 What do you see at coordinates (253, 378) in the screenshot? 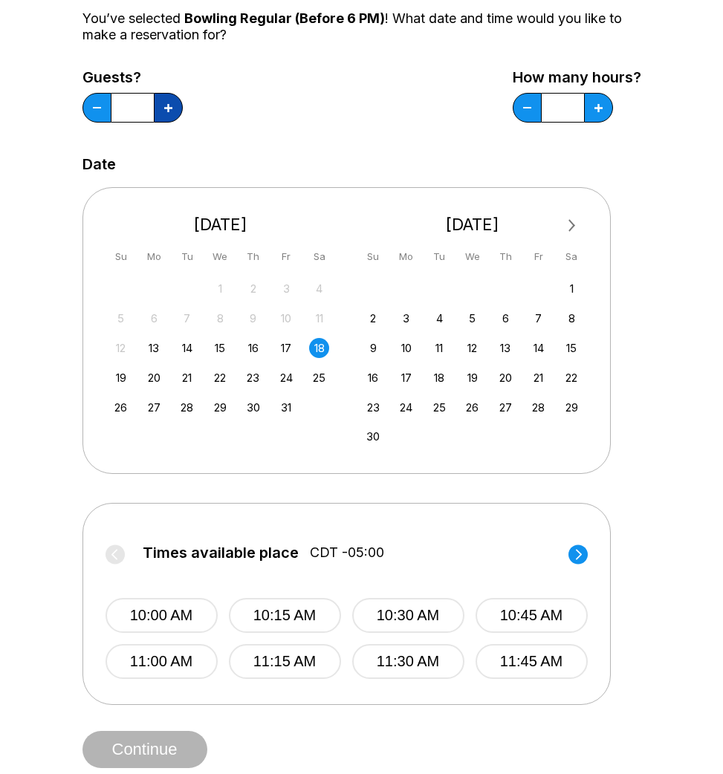
I see `div: Choose Thursday, October 23rd, 2025` at bounding box center [253, 378].